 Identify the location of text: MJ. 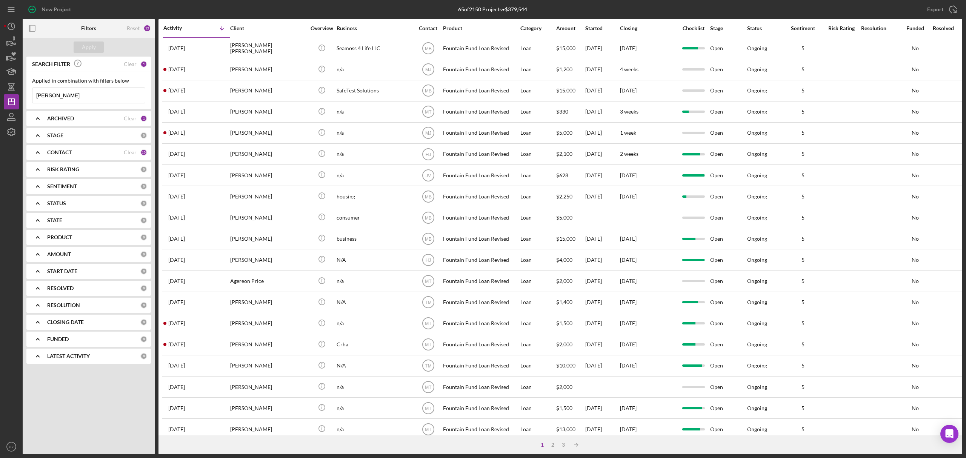
(428, 133).